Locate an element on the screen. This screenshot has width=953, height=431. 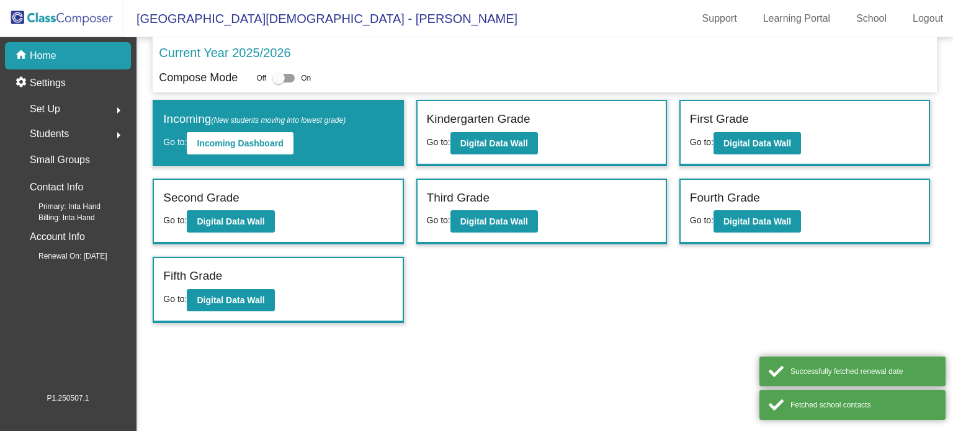
p: Account Info is located at coordinates (57, 237).